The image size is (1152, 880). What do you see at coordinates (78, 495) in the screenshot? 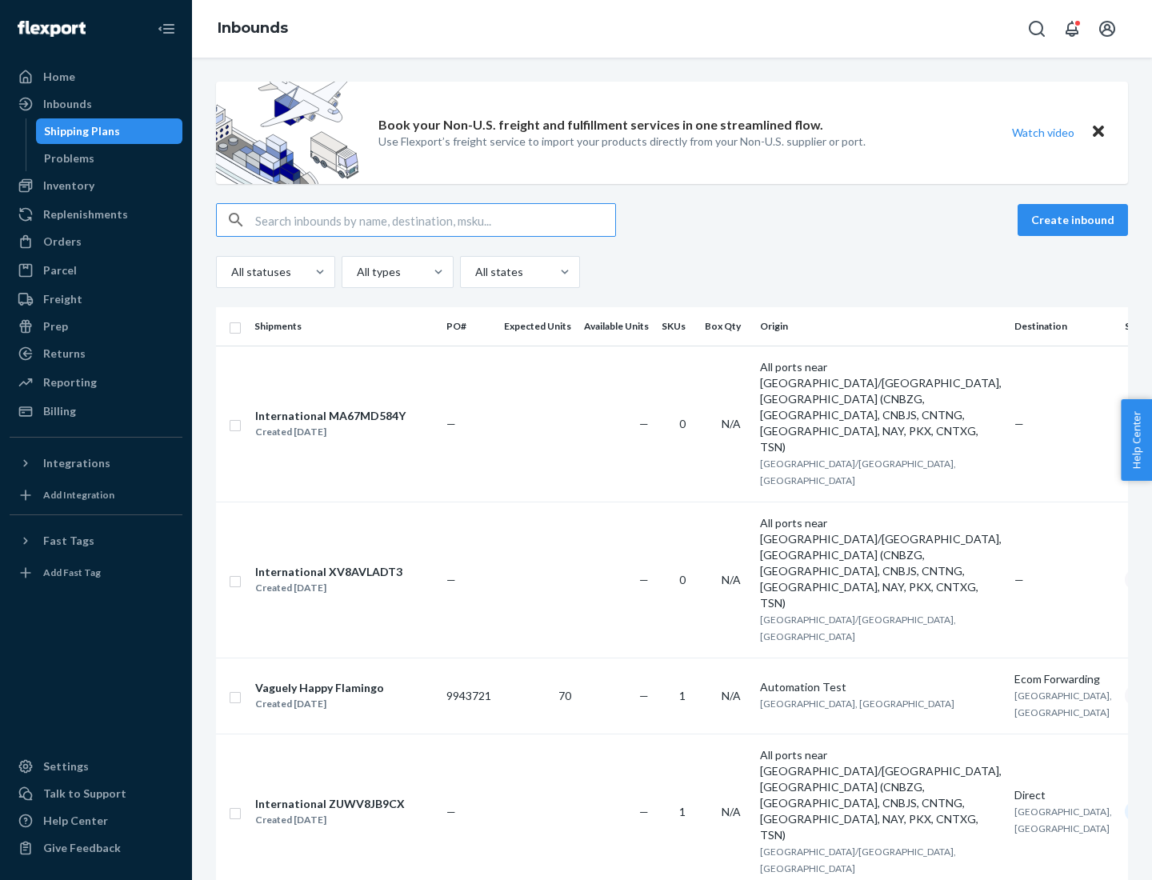
I see `div: Add Integration` at bounding box center [78, 495].